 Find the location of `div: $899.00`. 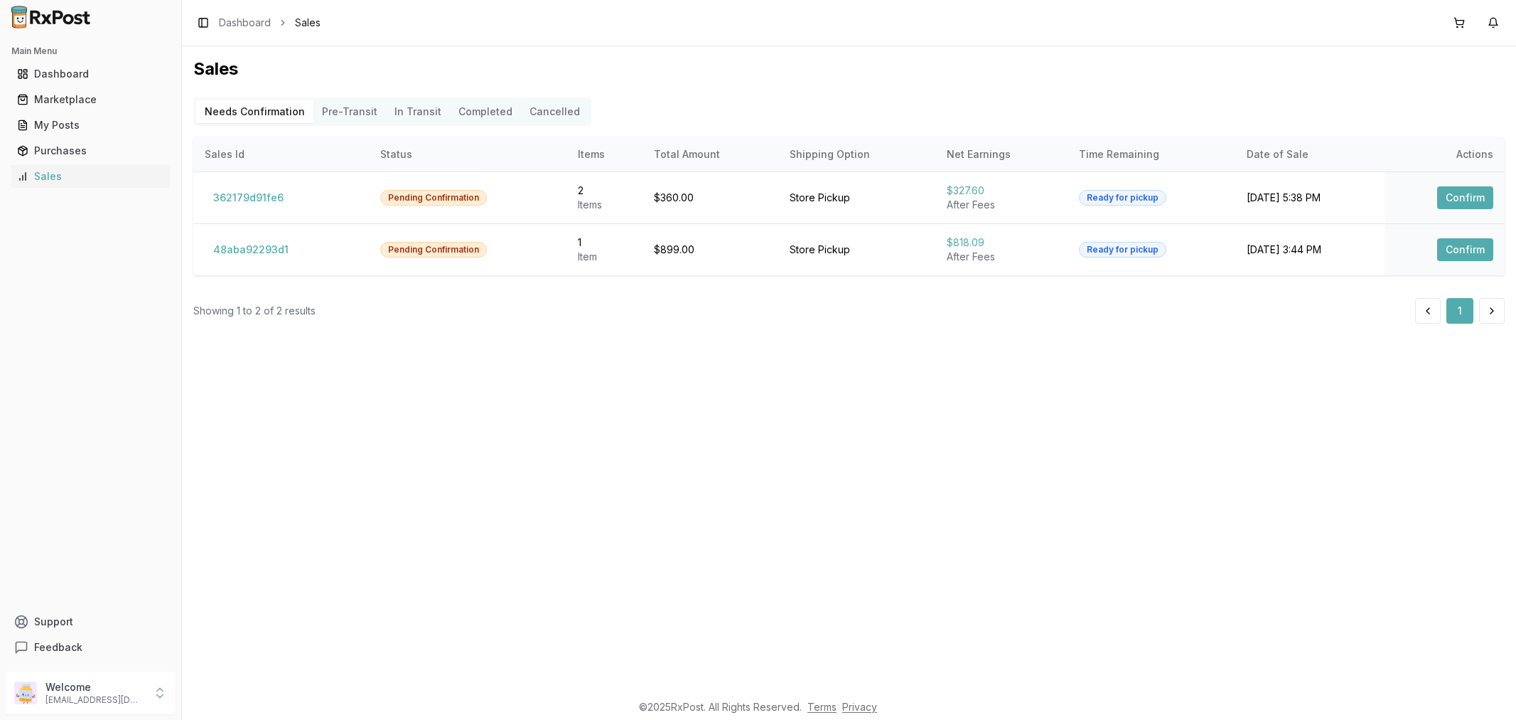

div: $899.00 is located at coordinates (710, 250).